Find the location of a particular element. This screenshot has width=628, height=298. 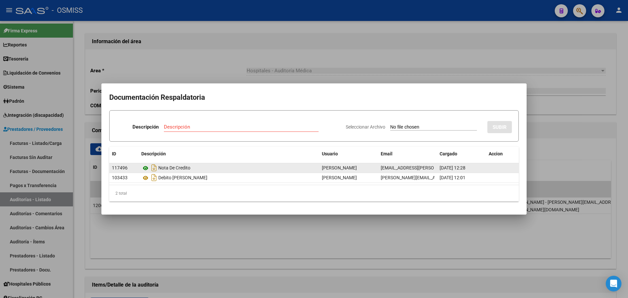

span: Email is located at coordinates (386, 154).